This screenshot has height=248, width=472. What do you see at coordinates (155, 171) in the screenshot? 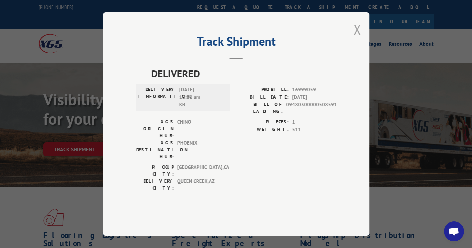
I see `label: PICKUP CITY:` at bounding box center [155, 171].